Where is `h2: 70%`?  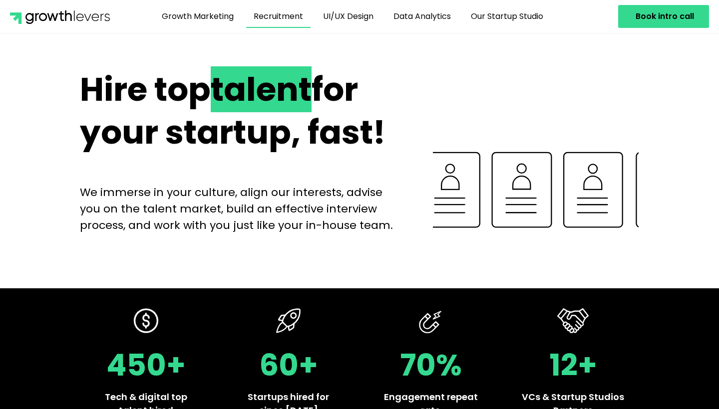
h2: 70% is located at coordinates (430, 365).